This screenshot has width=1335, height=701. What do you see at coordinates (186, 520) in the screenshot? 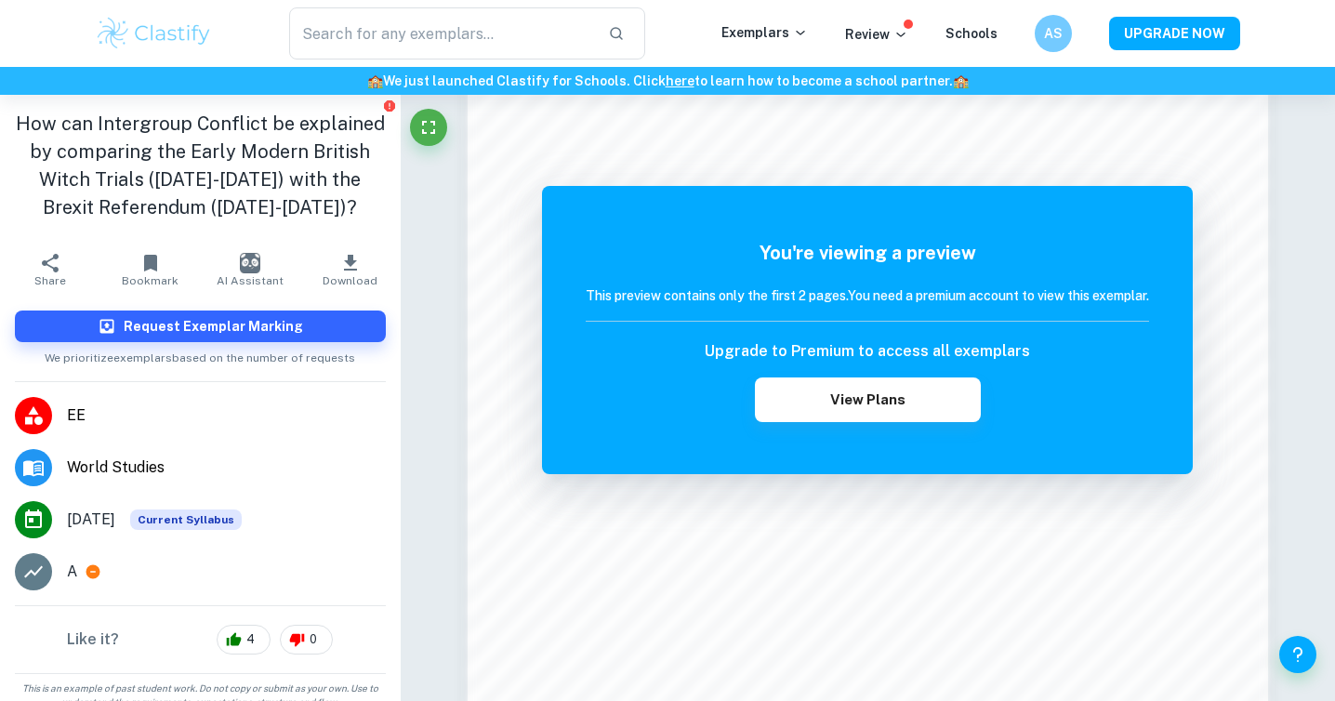
I see `span: Current Syllabus` at bounding box center [186, 520].